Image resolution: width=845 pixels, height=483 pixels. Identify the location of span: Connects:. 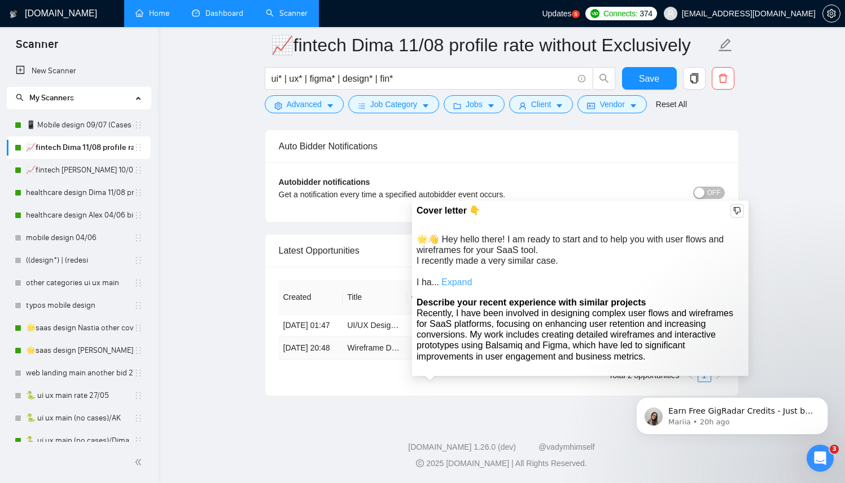
(620, 14).